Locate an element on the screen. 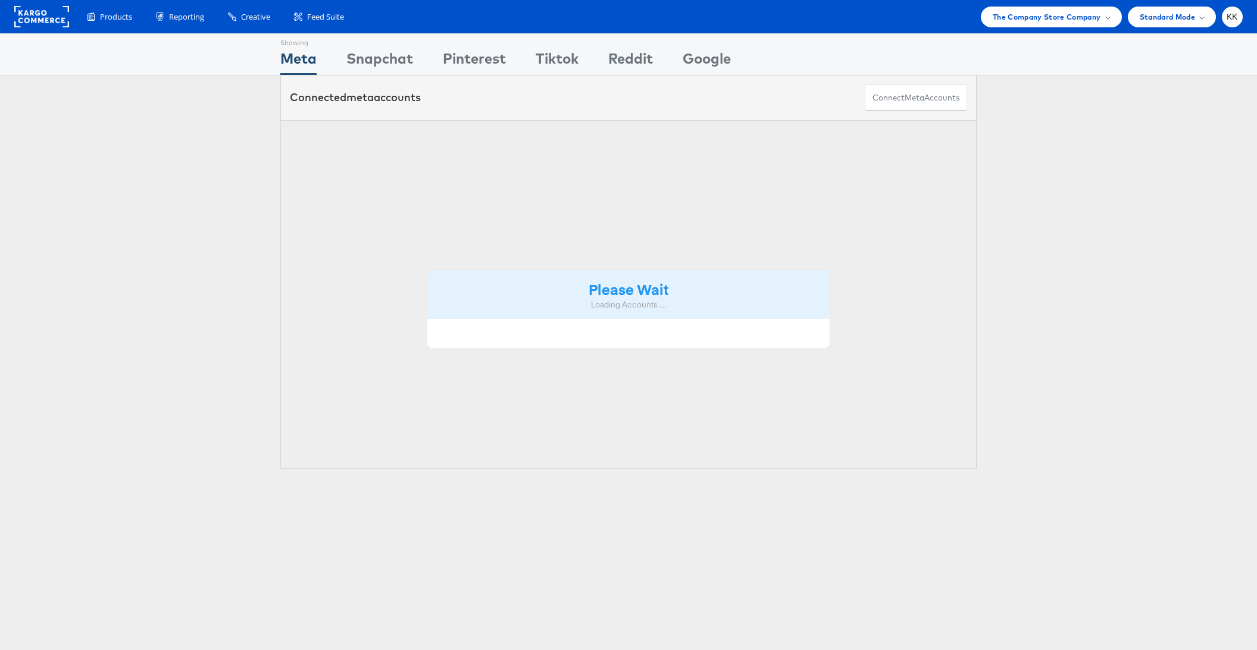 The height and width of the screenshot is (650, 1257). span: Feed Suite is located at coordinates (325, 17).